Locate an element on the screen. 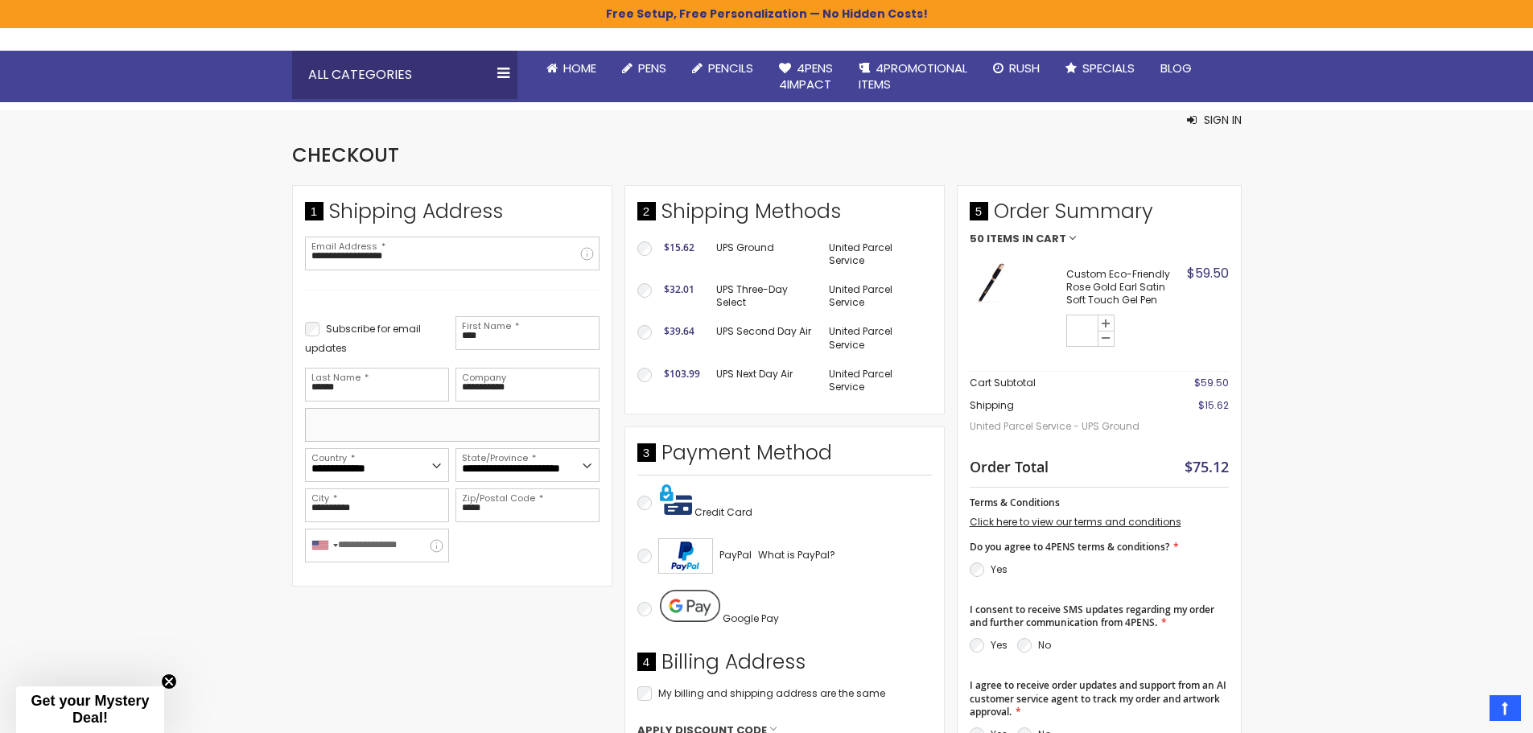 The image size is (1533, 733). span: $32.01 is located at coordinates (679, 289).